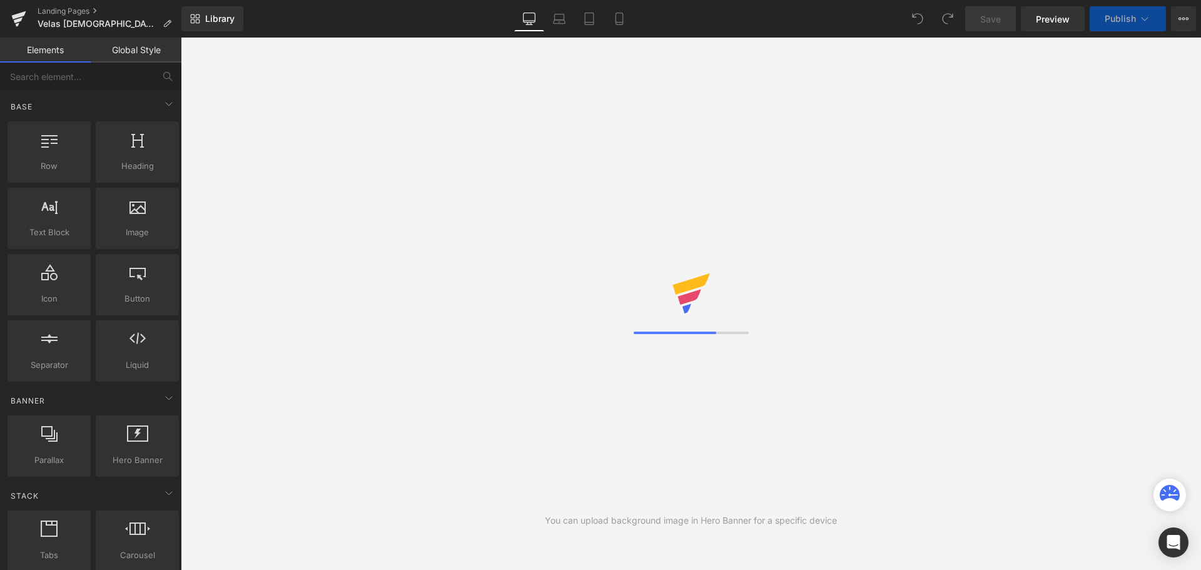 Image resolution: width=1201 pixels, height=570 pixels. I want to click on span: Row, so click(49, 166).